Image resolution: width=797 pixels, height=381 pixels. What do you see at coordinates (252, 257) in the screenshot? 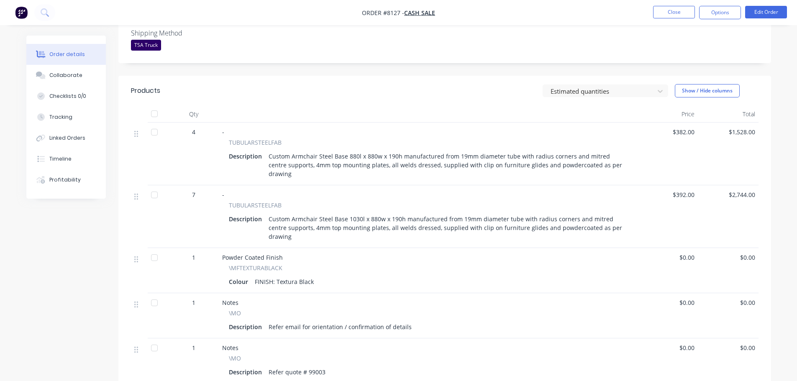
I see `span: Powder Coated Finish` at bounding box center [252, 257].